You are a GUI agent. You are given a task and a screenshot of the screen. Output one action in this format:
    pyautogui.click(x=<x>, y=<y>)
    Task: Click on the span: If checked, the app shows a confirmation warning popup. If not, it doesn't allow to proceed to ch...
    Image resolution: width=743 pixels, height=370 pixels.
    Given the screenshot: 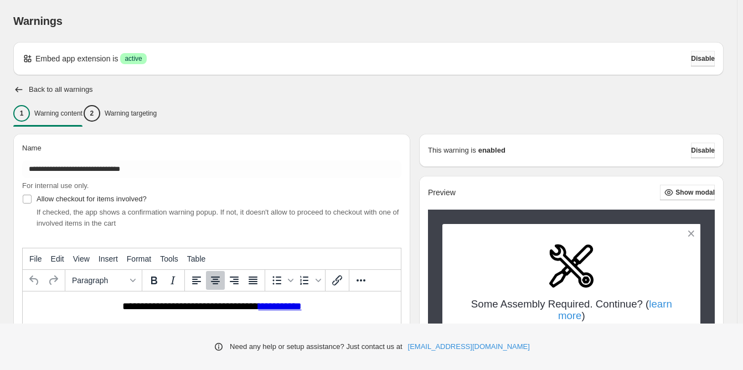 What is the action you would take?
    pyautogui.click(x=217, y=217)
    